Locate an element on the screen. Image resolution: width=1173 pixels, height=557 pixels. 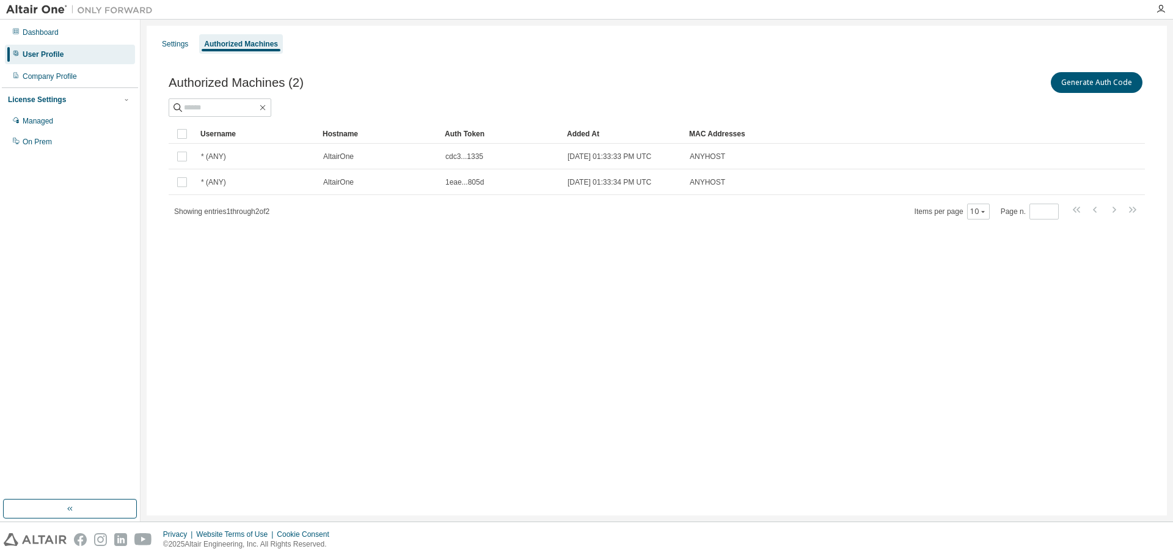
div: Hostname is located at coordinates (379, 134).